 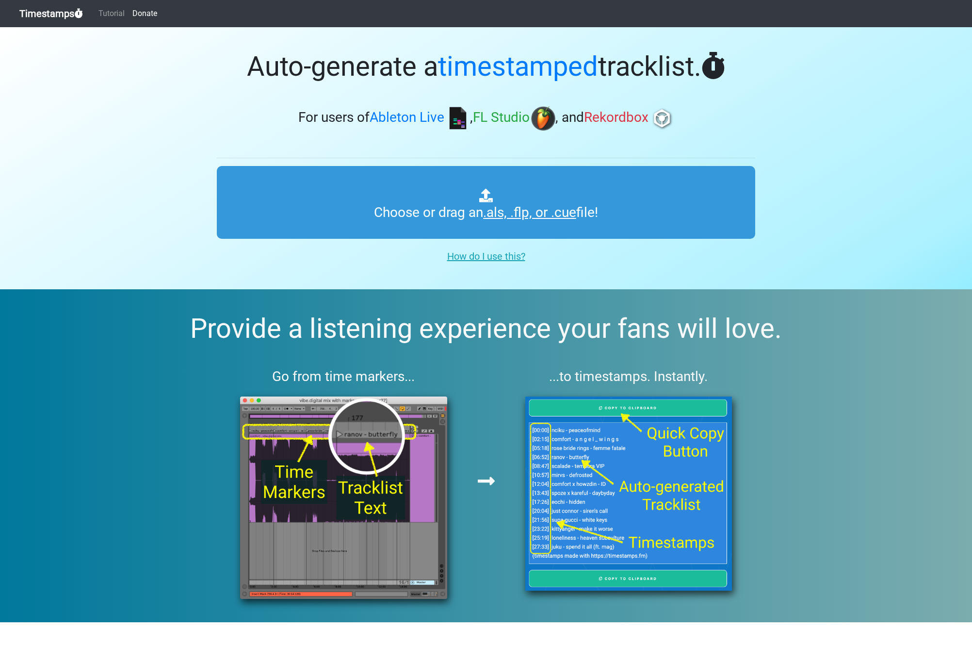 I want to click on u: How do I use this?, so click(x=486, y=256).